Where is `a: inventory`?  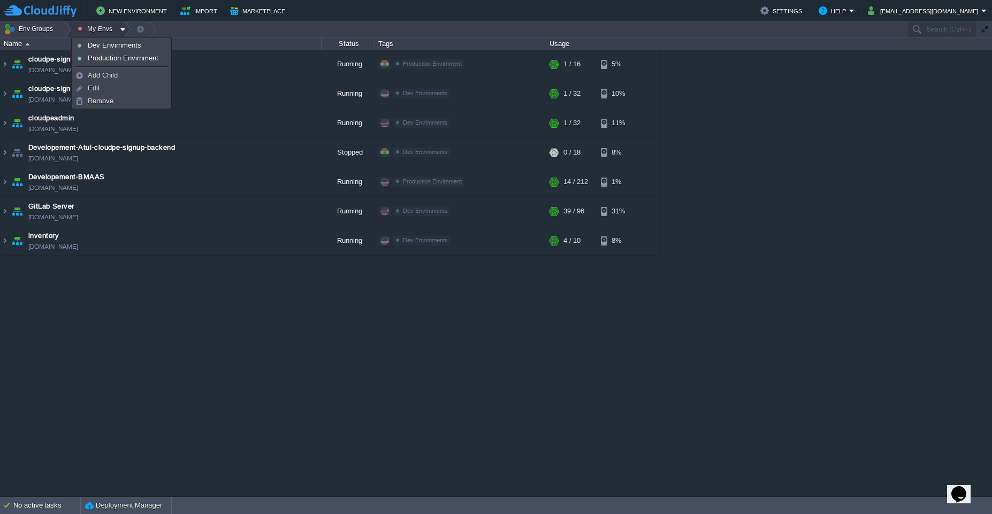 a: inventory is located at coordinates (43, 236).